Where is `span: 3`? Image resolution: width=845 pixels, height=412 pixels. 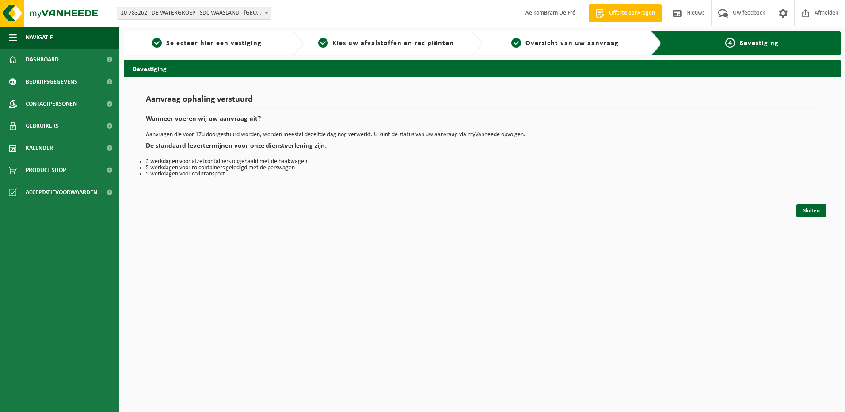 span: 3 is located at coordinates (516, 43).